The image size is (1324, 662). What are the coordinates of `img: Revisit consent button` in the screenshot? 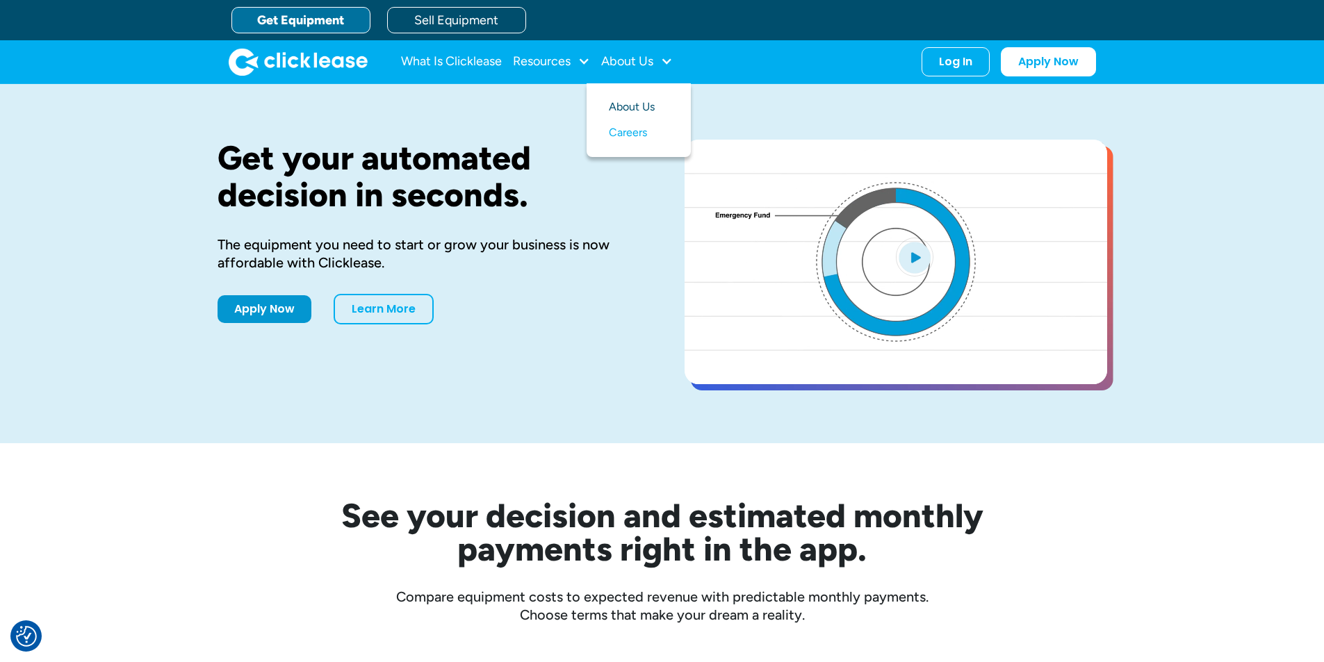 It's located at (26, 637).